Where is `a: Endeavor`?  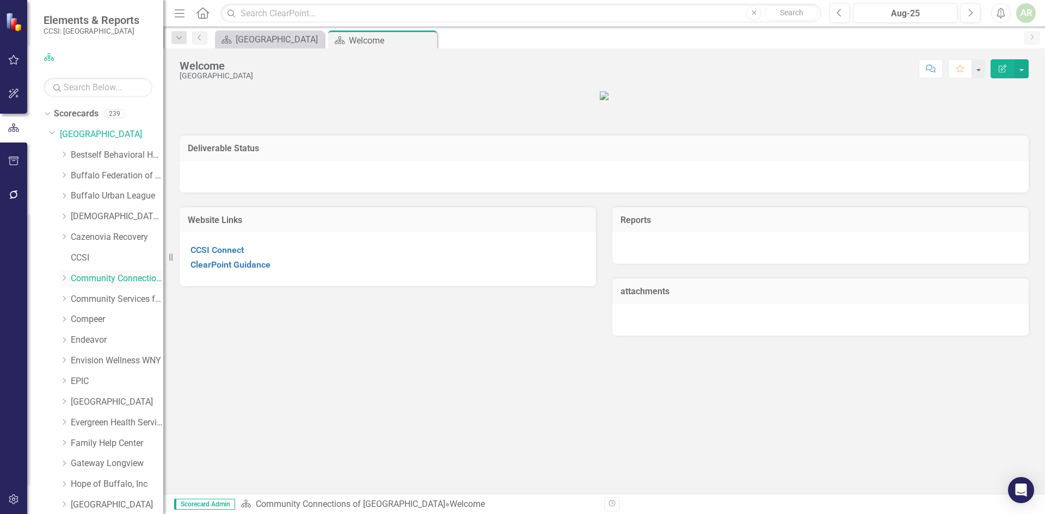 a: Endeavor is located at coordinates (117, 340).